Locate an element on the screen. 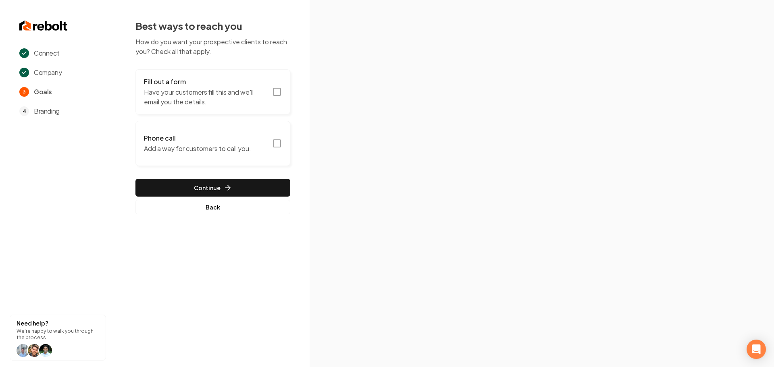  span: 4 is located at coordinates (24, 111).